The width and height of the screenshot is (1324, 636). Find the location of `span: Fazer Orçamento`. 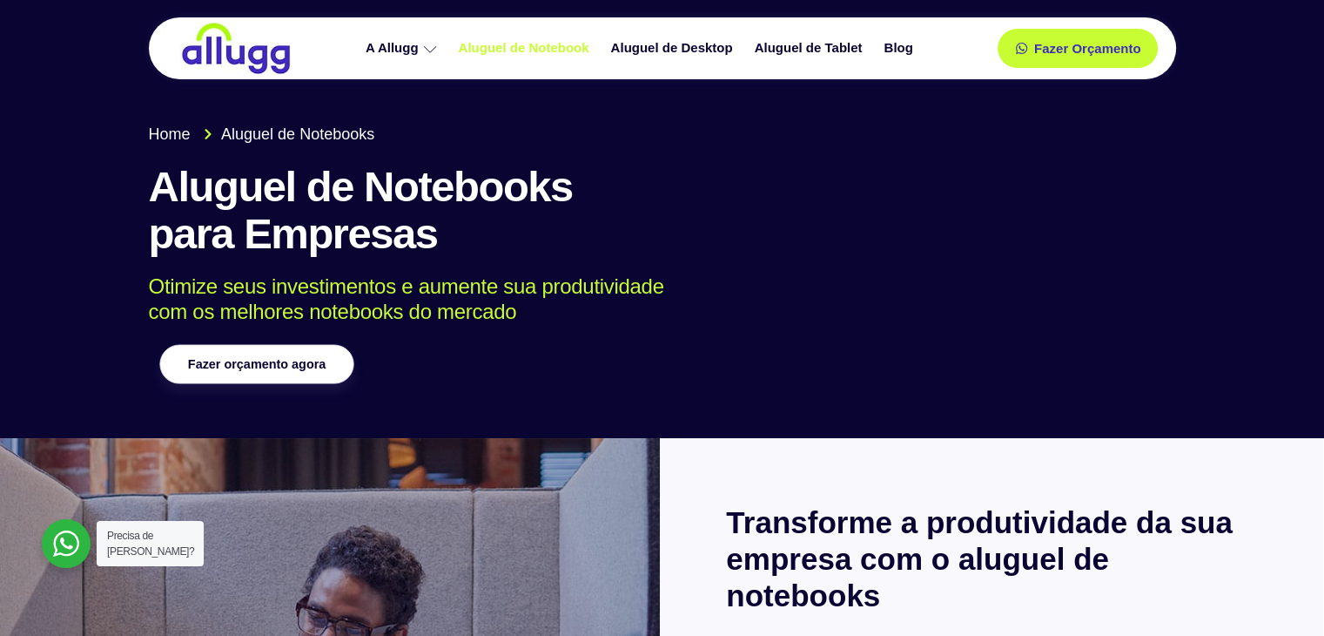

span: Fazer Orçamento is located at coordinates (1087, 48).